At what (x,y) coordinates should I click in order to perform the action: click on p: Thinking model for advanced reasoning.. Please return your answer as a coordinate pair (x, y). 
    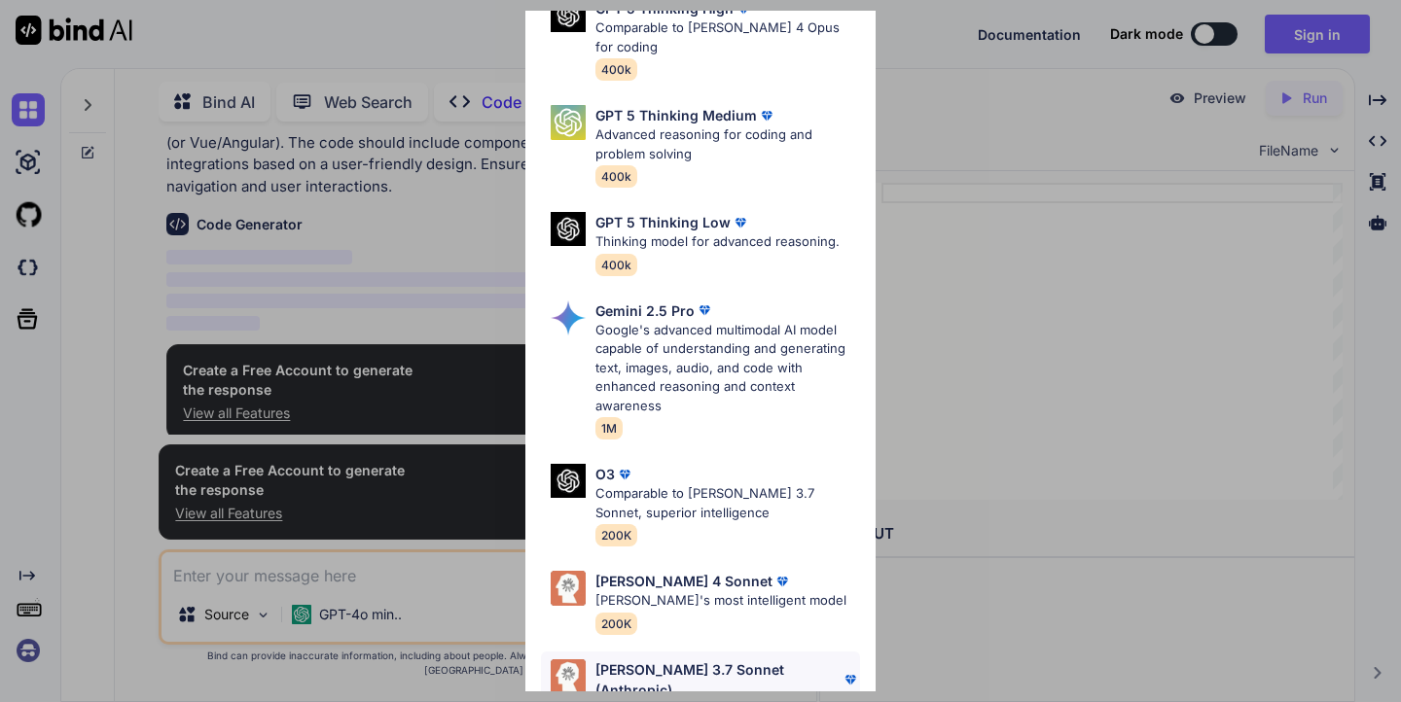
    Looking at the image, I should click on (717, 242).